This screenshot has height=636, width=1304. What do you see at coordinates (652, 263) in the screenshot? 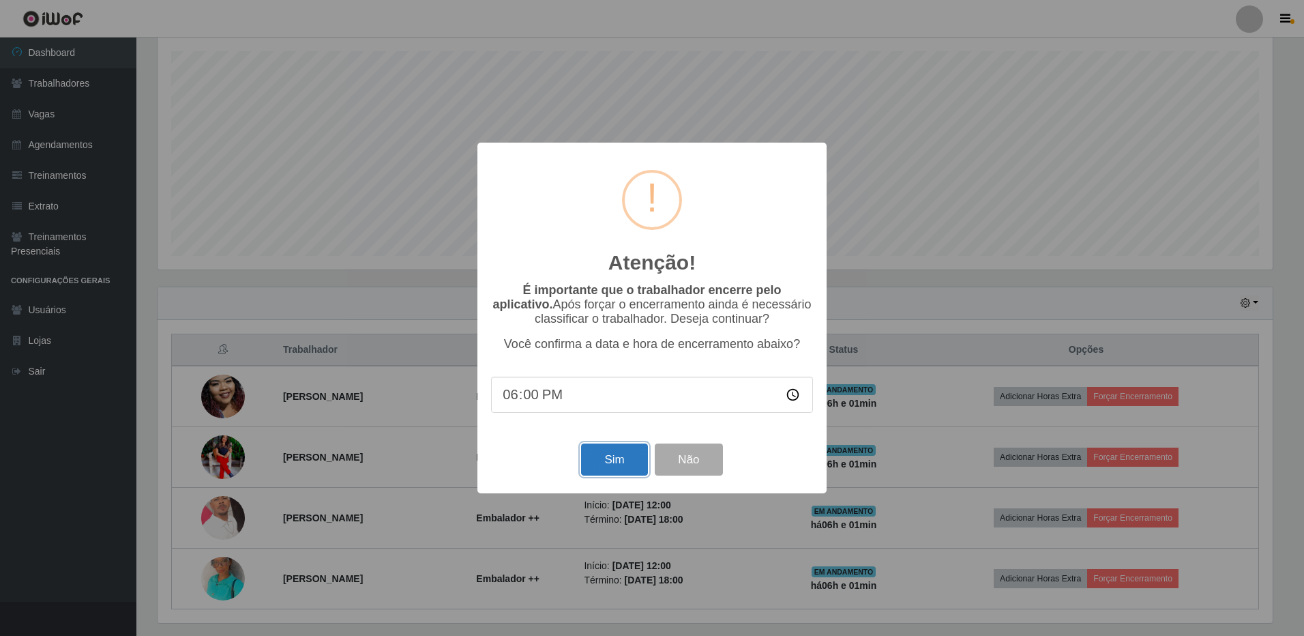
I see `h2: Atenção!` at bounding box center [652, 263].